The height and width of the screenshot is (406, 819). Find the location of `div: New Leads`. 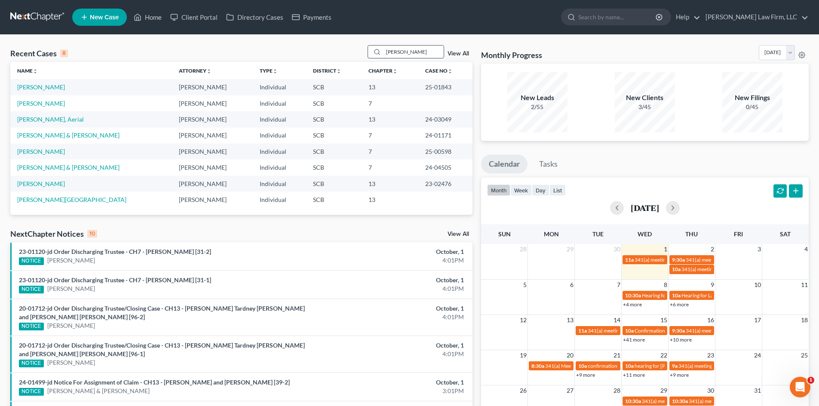

div: New Leads is located at coordinates (537, 98).